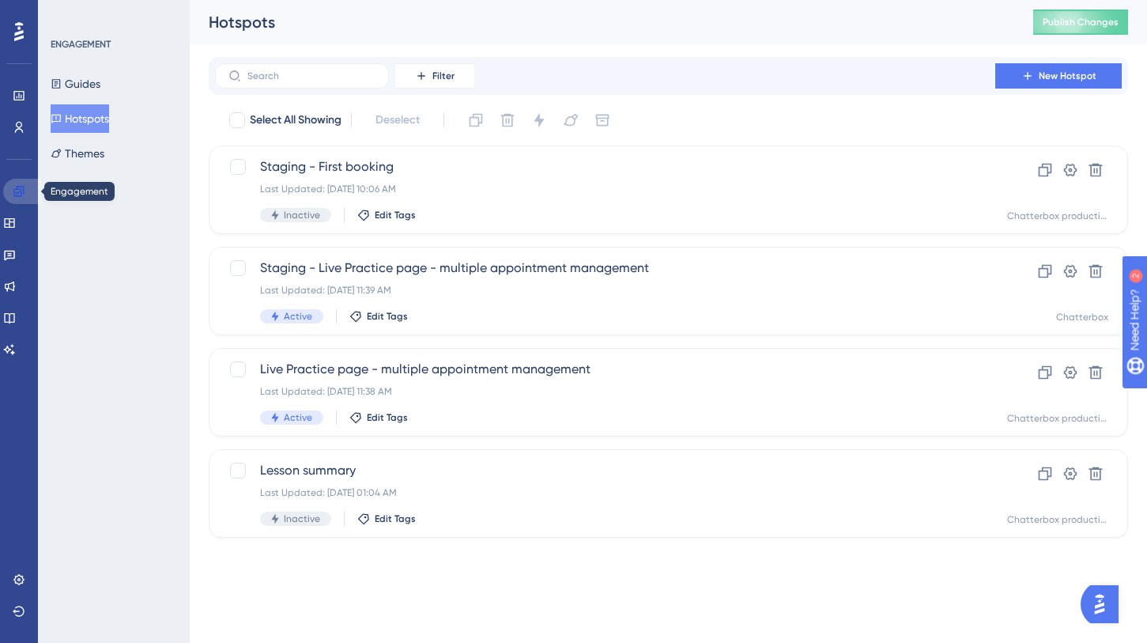  Describe the element at coordinates (1067, 76) in the screenshot. I see `span: New Hotspot` at that location.